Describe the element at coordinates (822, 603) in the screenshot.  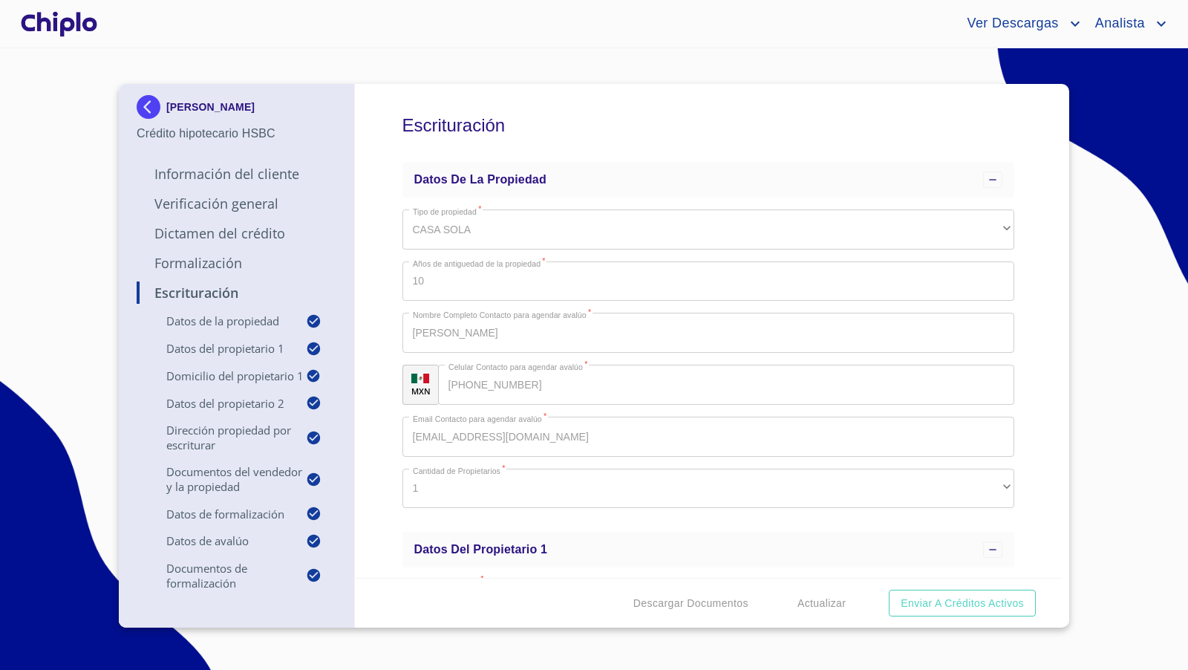
I see `button: Actualizar` at that location.